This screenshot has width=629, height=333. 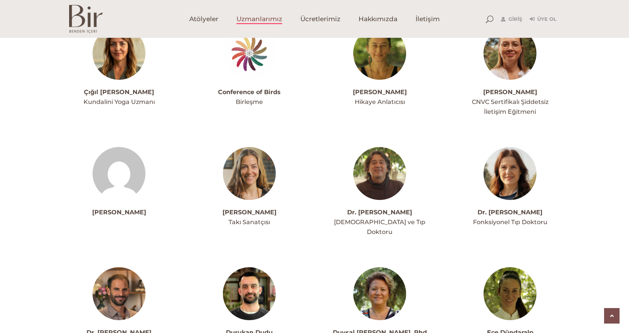 I want to click on span: CNVC Sertifikalı Şiddetsiz İletişim Eğitmeni, so click(x=510, y=107).